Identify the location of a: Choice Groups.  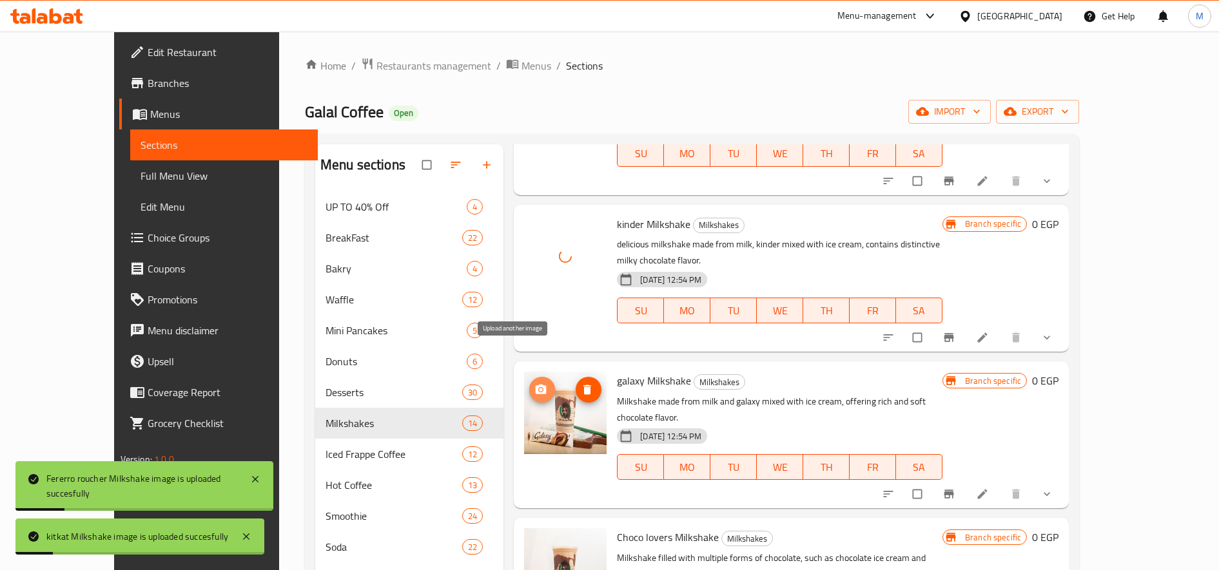
(218, 238).